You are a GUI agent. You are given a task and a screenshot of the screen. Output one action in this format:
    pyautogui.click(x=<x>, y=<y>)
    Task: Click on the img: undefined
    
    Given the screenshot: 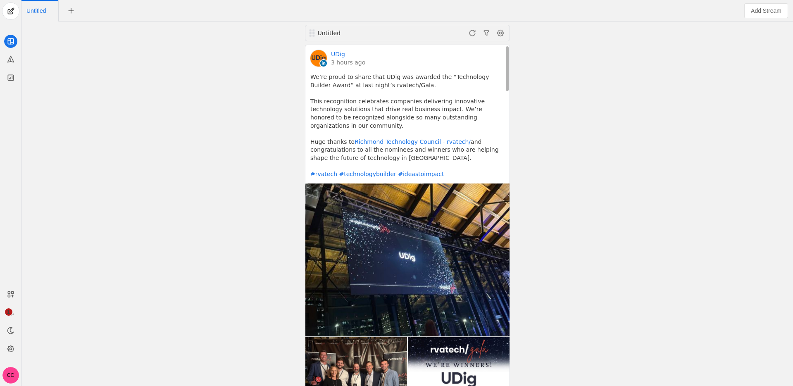 What is the action you would take?
    pyautogui.click(x=408, y=260)
    